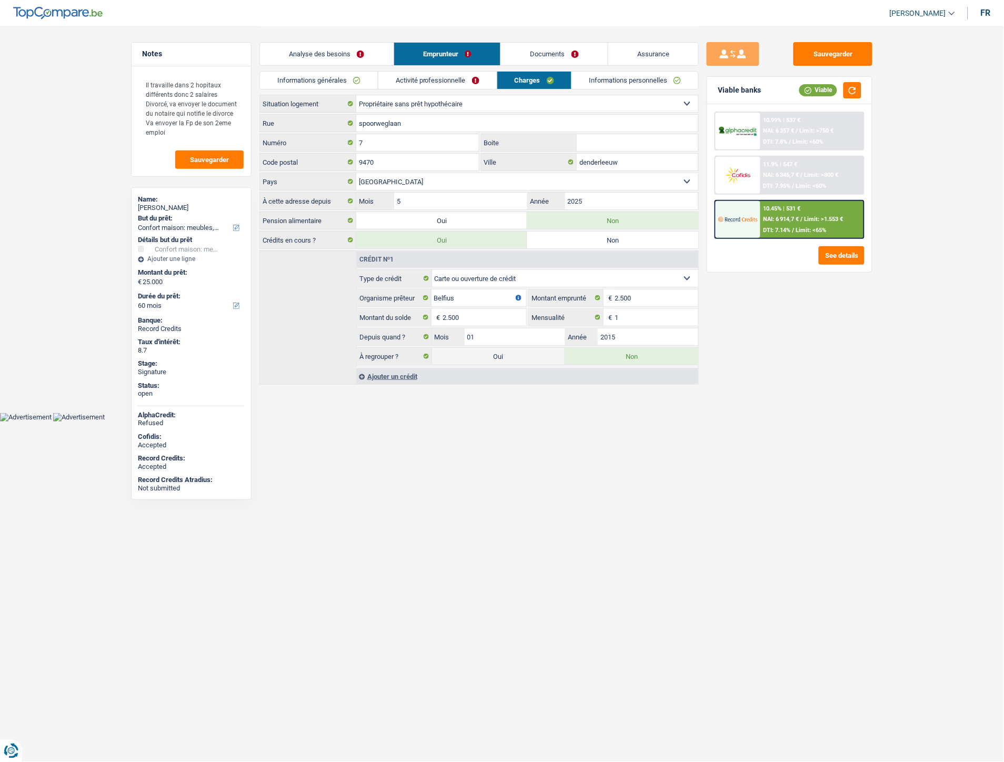 The height and width of the screenshot is (762, 1004). What do you see at coordinates (191, 329) in the screenshot?
I see `div: Record Credits` at bounding box center [191, 329].